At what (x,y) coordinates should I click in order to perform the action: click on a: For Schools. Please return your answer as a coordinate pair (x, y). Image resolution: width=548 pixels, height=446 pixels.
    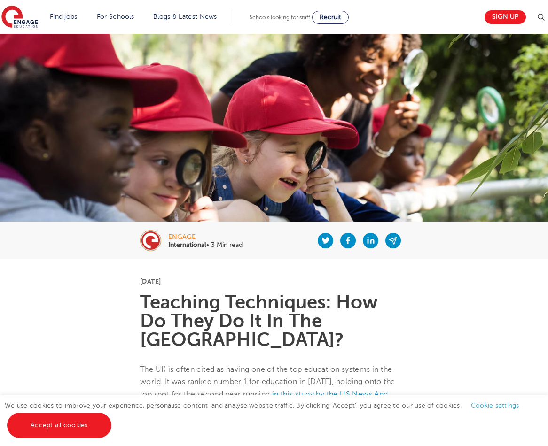
    Looking at the image, I should click on (115, 16).